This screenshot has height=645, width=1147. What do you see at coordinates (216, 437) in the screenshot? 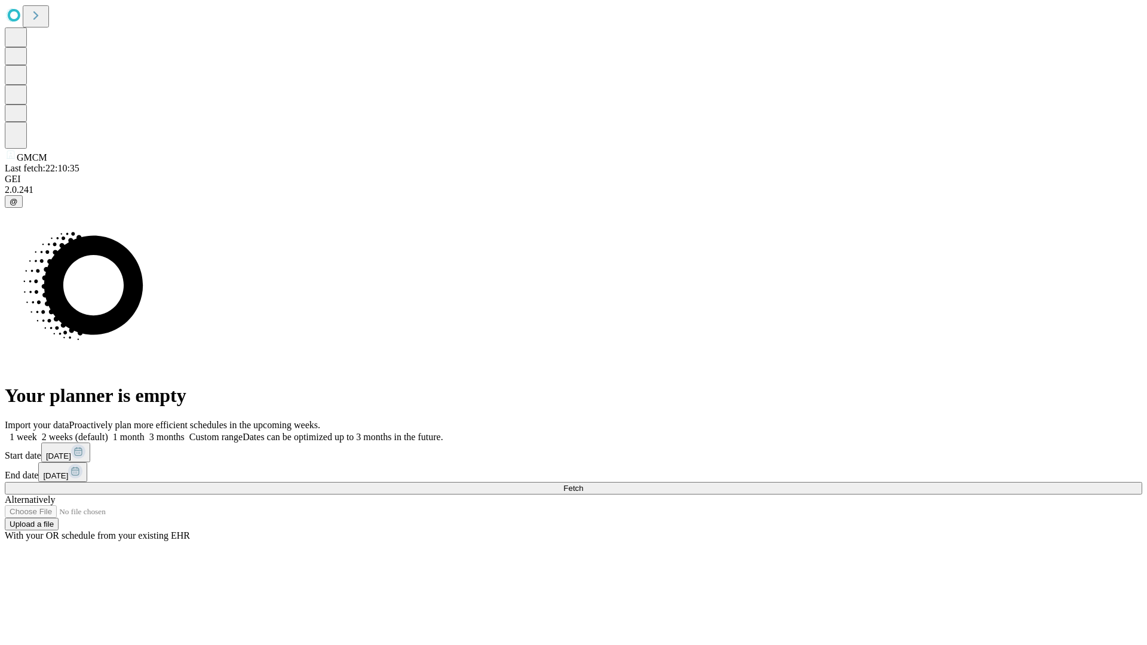
I see `span: Custom range` at bounding box center [216, 437].